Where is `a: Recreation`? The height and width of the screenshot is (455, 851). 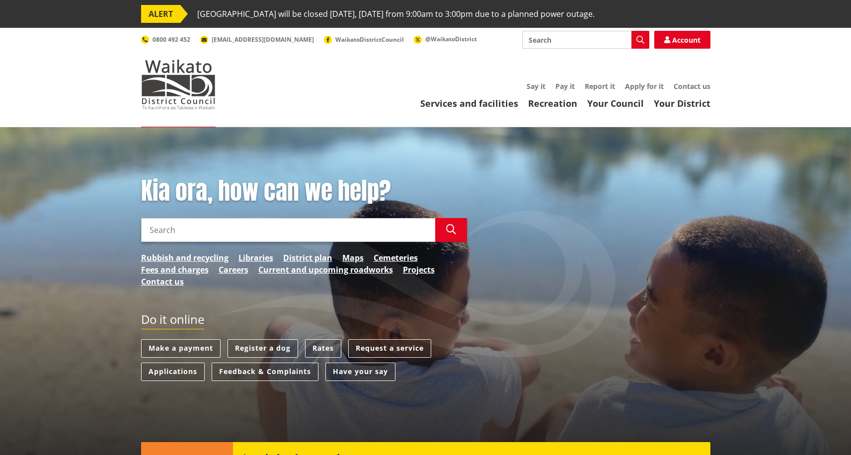 a: Recreation is located at coordinates (552, 103).